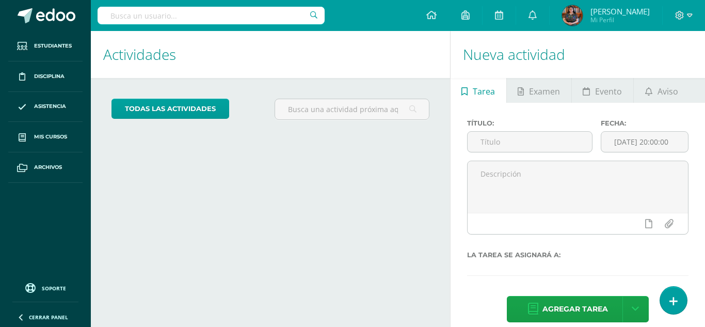 Image resolution: width=705 pixels, height=327 pixels. I want to click on a: Tarea, so click(478, 90).